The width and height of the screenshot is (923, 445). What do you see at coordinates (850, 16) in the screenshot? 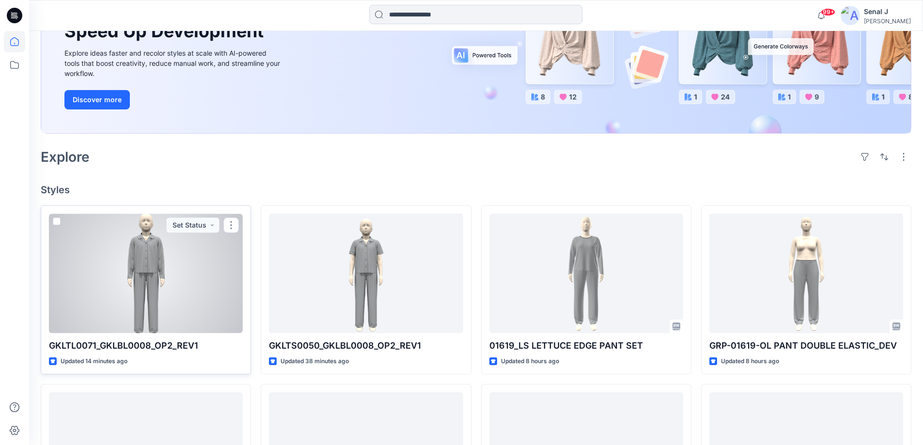
I see `img: avatar` at bounding box center [850, 16].